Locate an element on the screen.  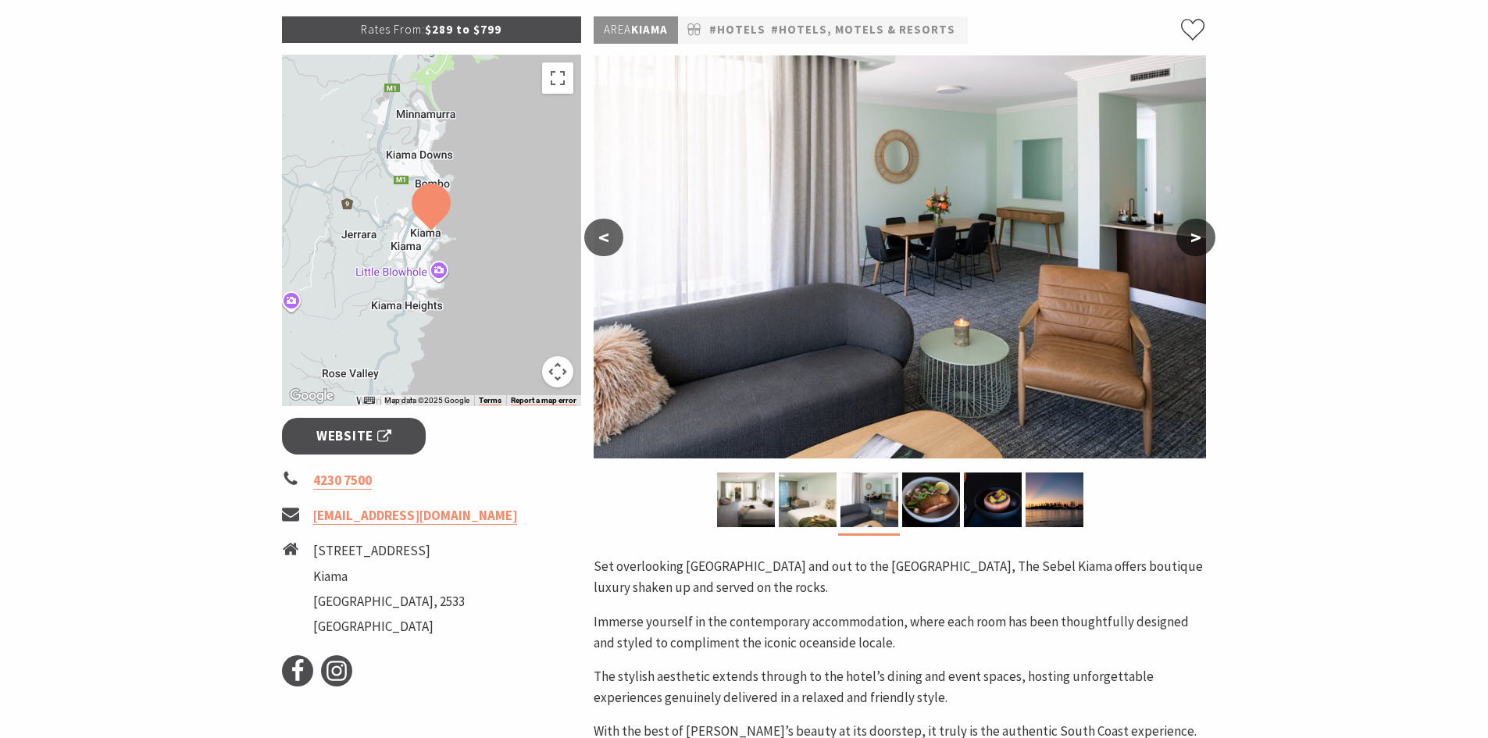
a: #Hotels, Motels & Resorts is located at coordinates (863, 30).